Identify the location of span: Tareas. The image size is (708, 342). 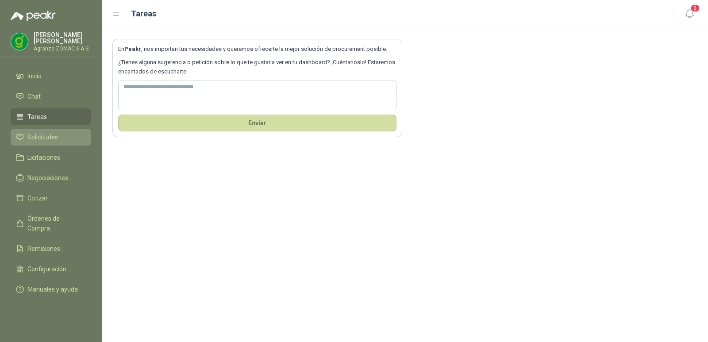
(37, 117).